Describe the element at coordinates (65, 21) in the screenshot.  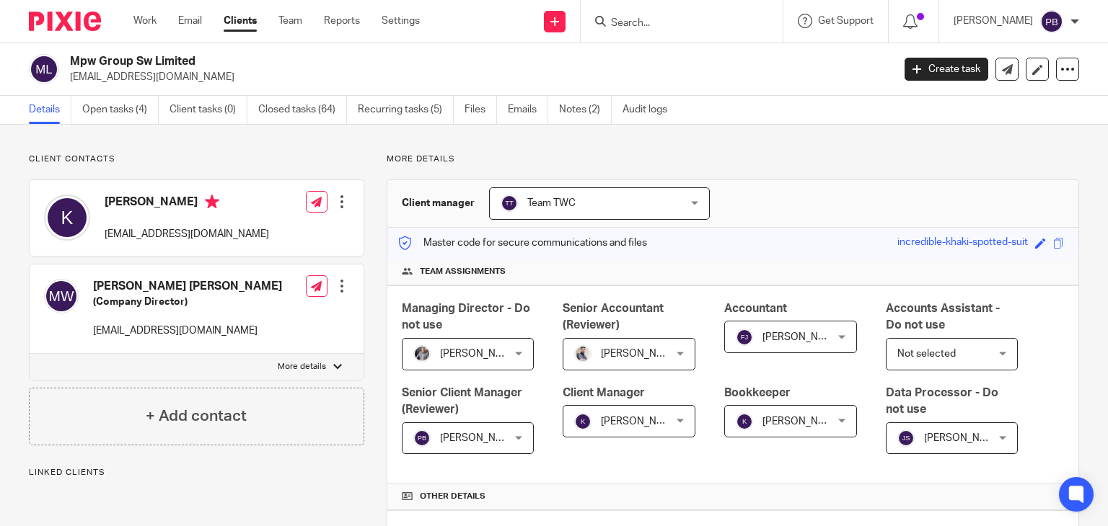
I see `img: Pixie` at that location.